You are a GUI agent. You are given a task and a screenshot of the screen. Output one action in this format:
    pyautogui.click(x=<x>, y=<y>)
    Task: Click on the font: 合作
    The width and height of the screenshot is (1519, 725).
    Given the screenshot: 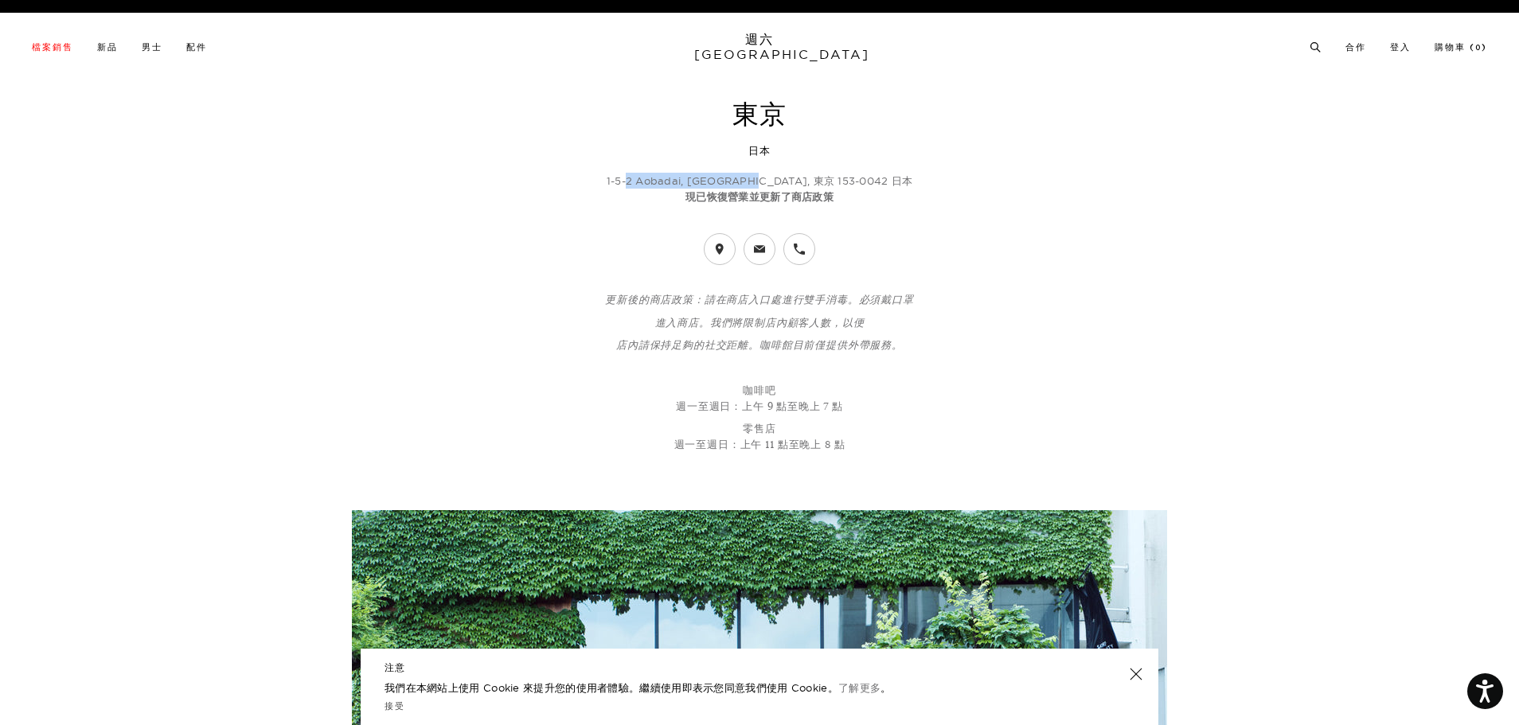 What is the action you would take?
    pyautogui.click(x=1355, y=47)
    